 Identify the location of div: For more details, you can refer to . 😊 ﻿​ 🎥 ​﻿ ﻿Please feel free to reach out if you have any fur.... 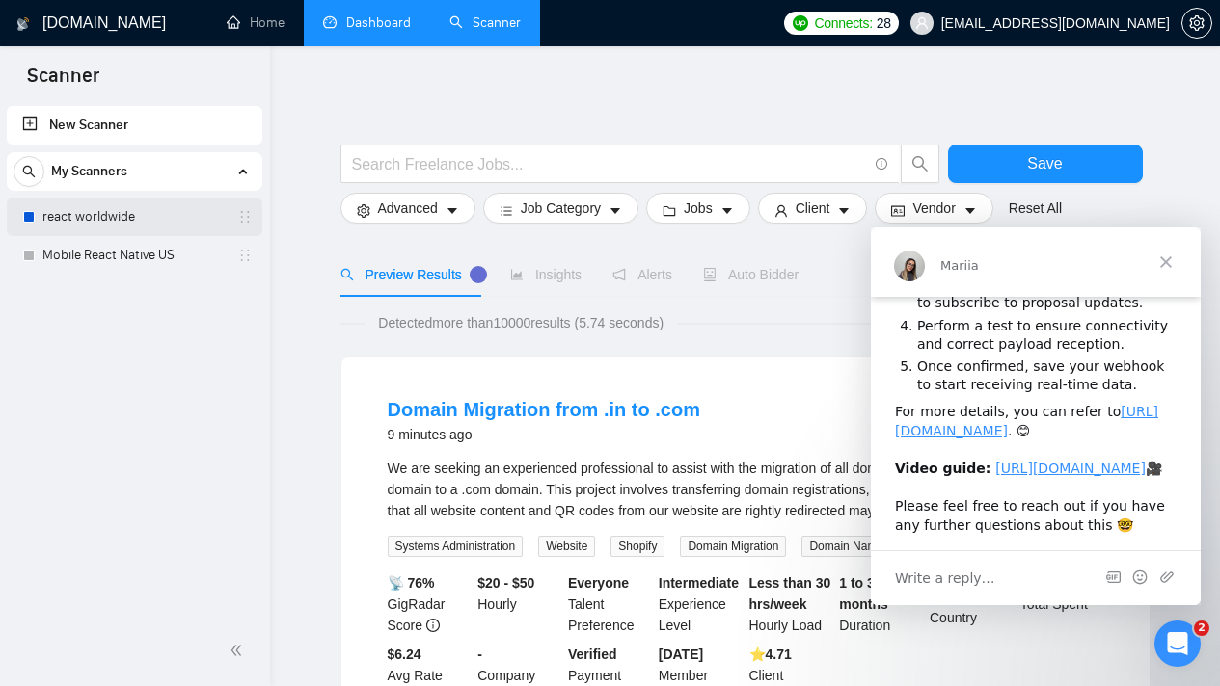
(165, 241).